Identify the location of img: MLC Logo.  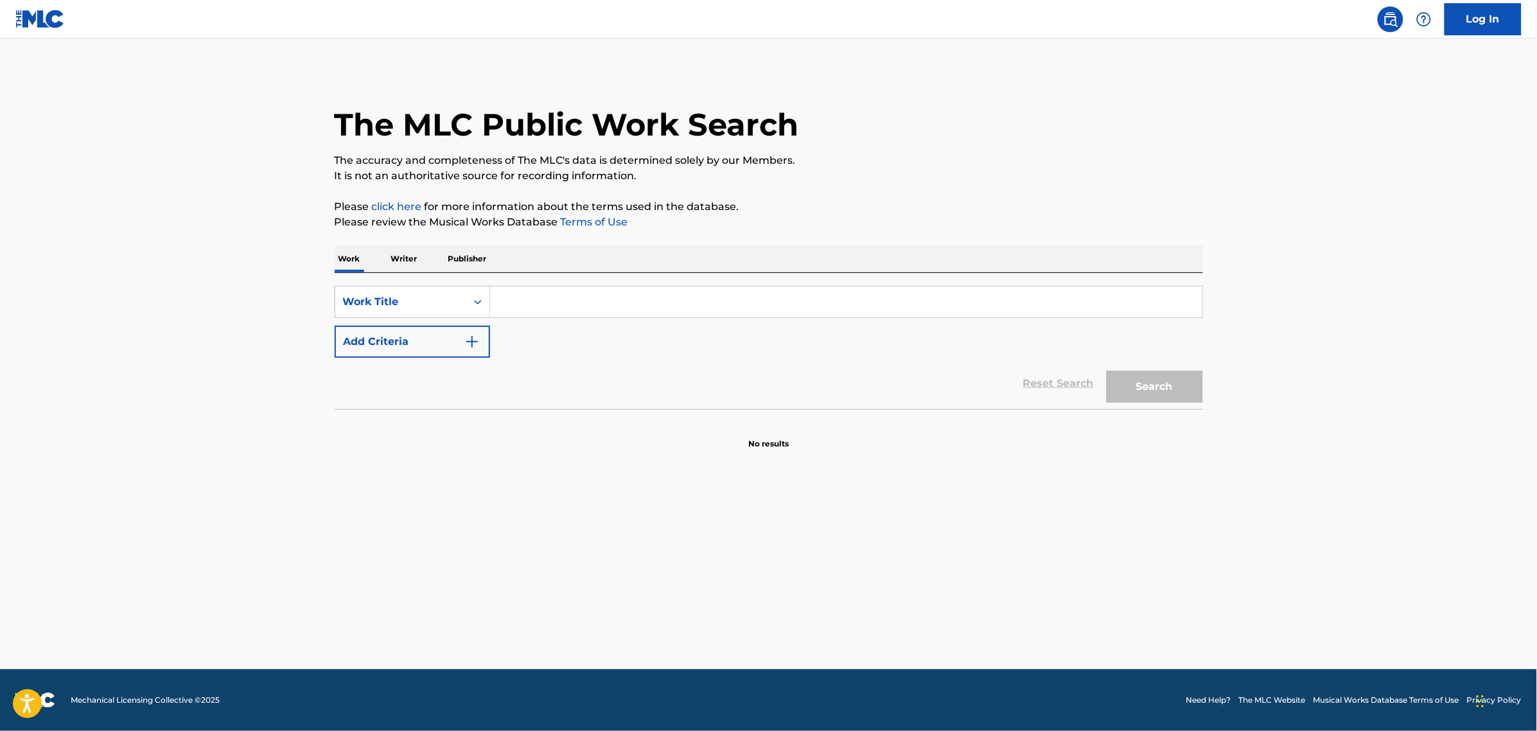
(40, 19).